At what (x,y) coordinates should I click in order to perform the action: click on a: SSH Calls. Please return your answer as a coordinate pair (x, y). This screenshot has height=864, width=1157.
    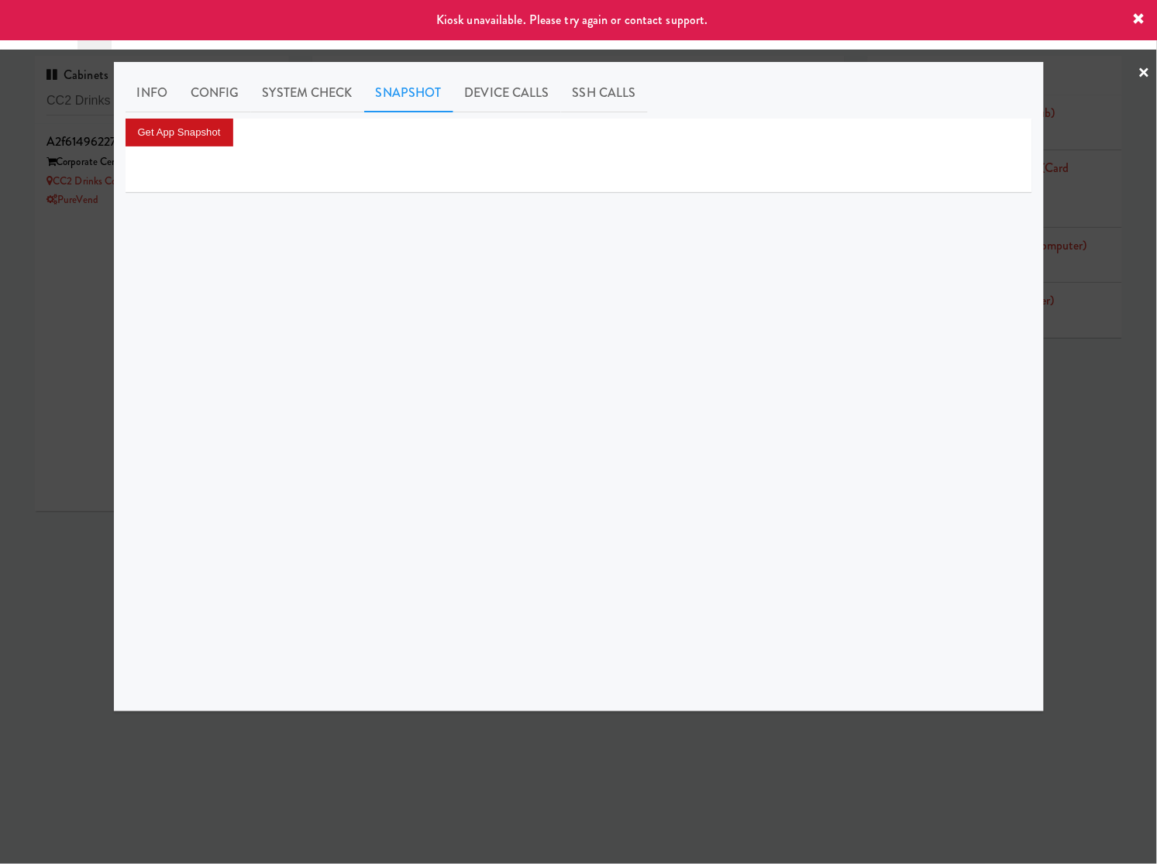
    Looking at the image, I should click on (605, 93).